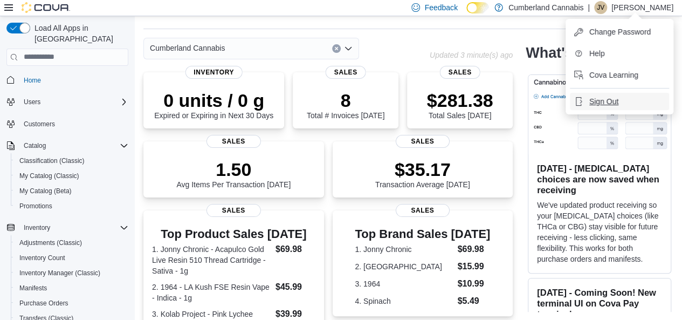  Describe the element at coordinates (423, 169) in the screenshot. I see `p: $35.17` at that location.